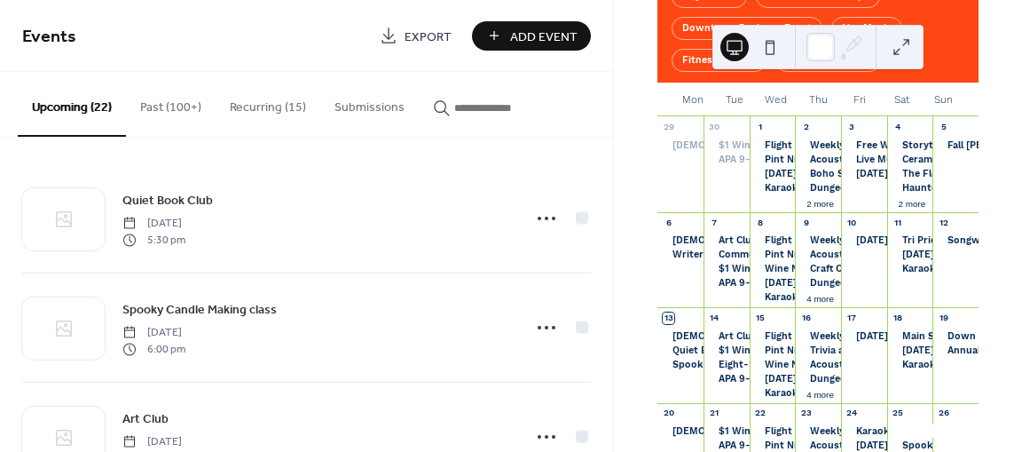 This screenshot has width=1022, height=452. Describe the element at coordinates (818, 254) in the screenshot. I see `div: Acoustic Autumn featuring Madi Foster` at that location.